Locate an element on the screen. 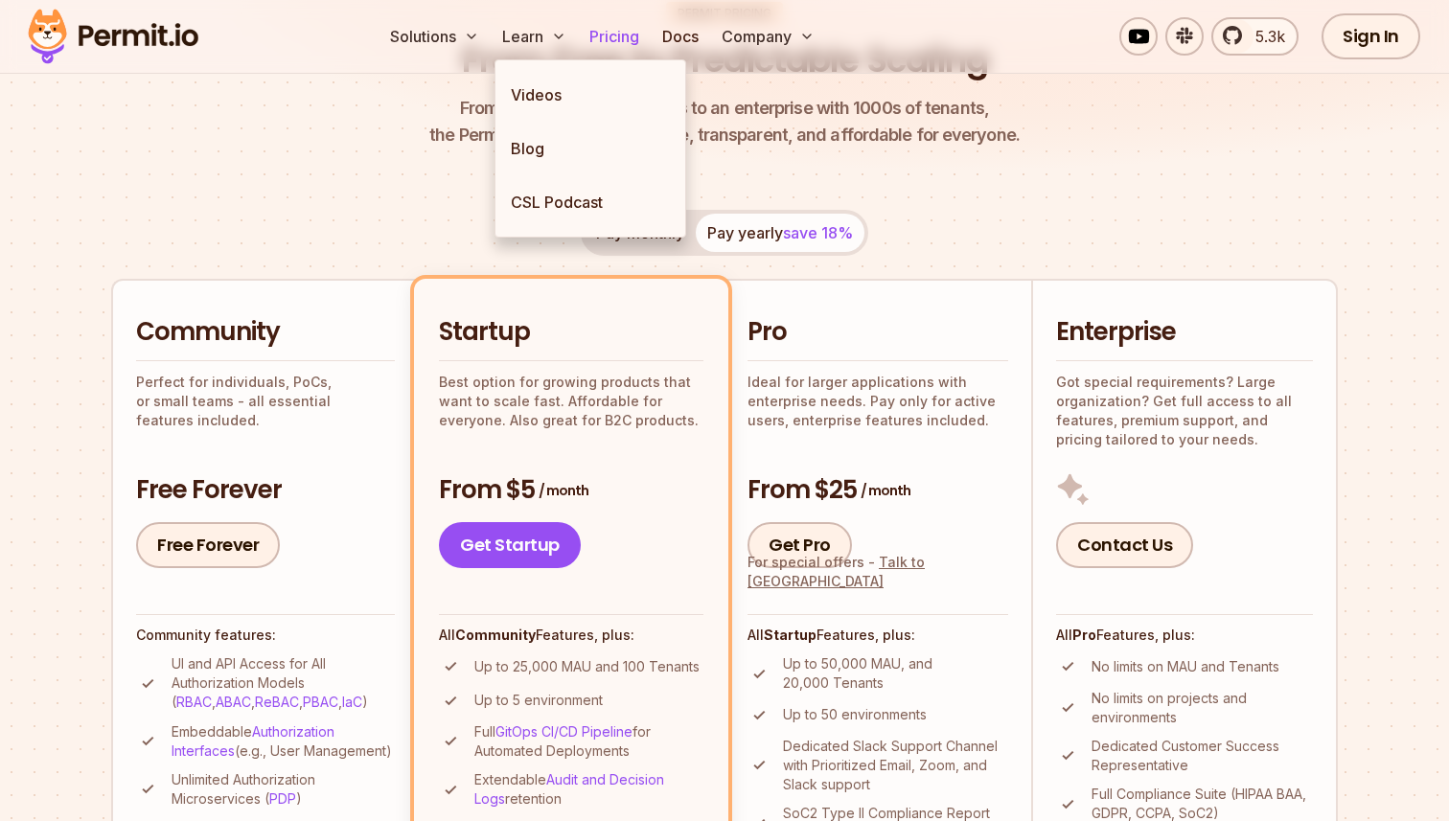 The height and width of the screenshot is (821, 1449). a: Docs is located at coordinates (681, 36).